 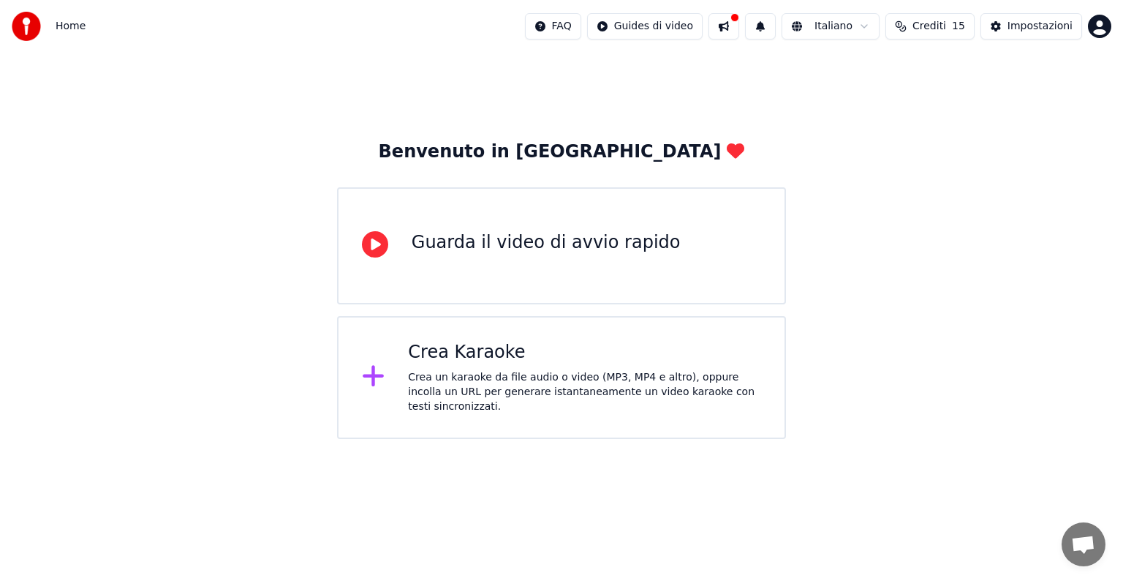 I want to click on button: Crediti15, so click(x=930, y=26).